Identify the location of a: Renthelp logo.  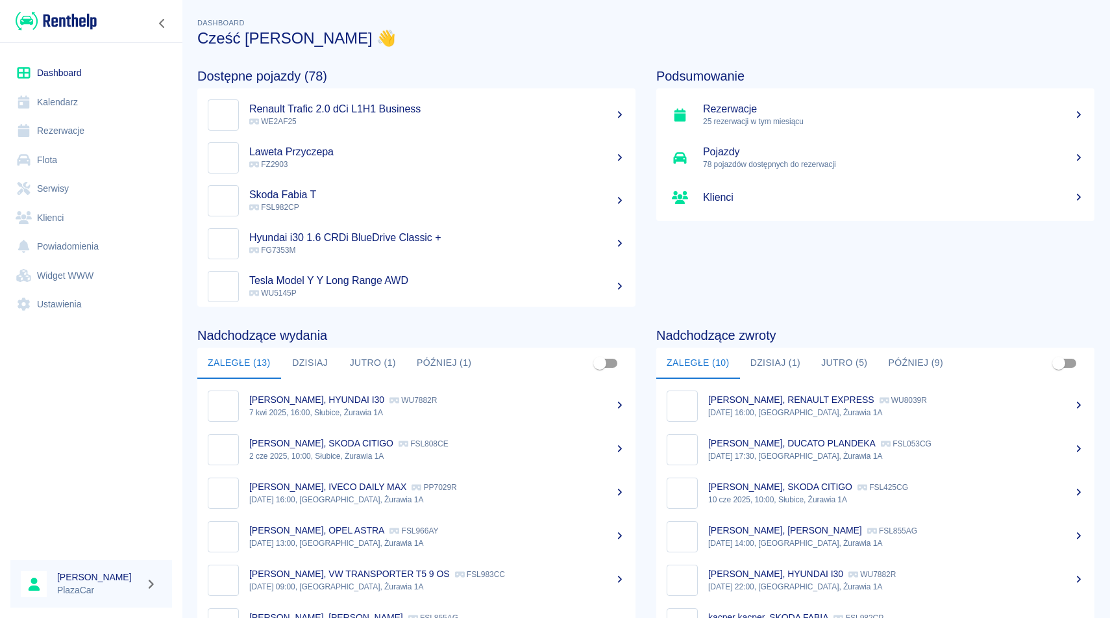
(53, 21).